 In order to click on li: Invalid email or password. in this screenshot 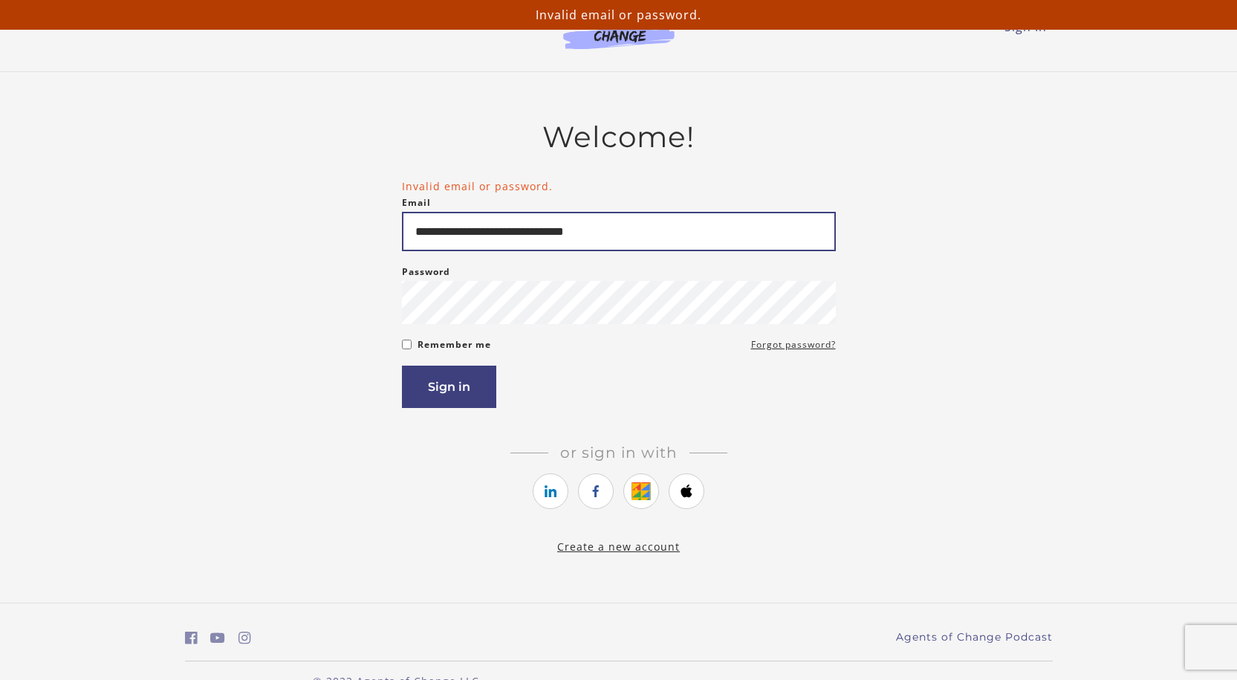, I will do `click(619, 186)`.